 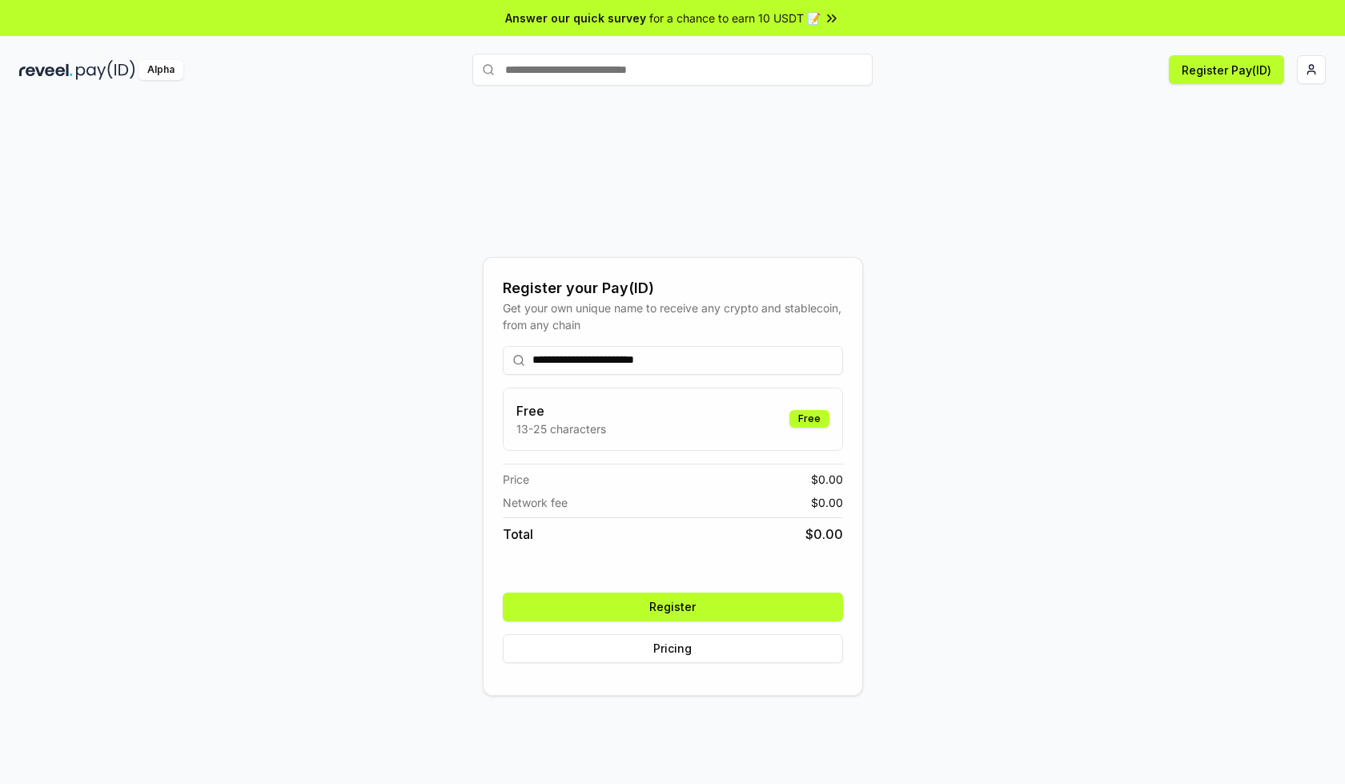 What do you see at coordinates (561, 428) in the screenshot?
I see `p: 13-25 characters` at bounding box center [561, 428].